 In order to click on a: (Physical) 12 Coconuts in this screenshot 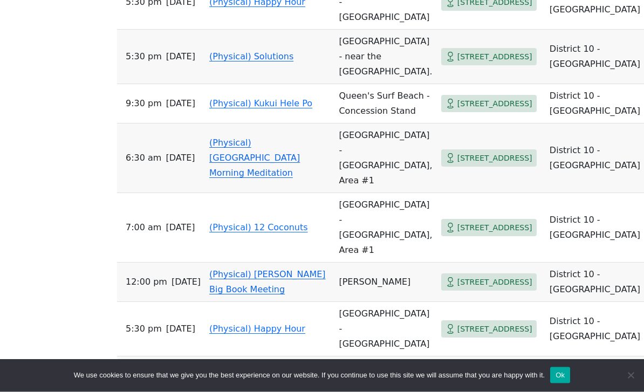, I will do `click(258, 228)`.